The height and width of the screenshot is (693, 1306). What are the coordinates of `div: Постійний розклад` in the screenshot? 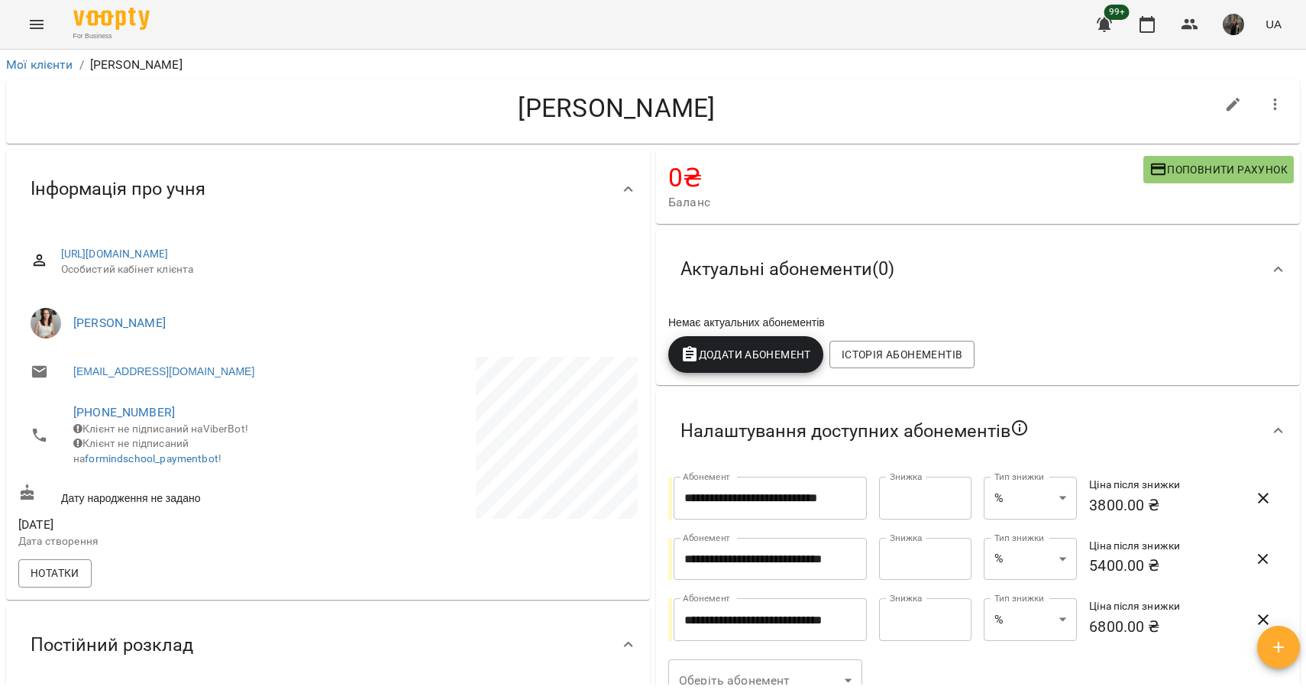 It's located at (328, 645).